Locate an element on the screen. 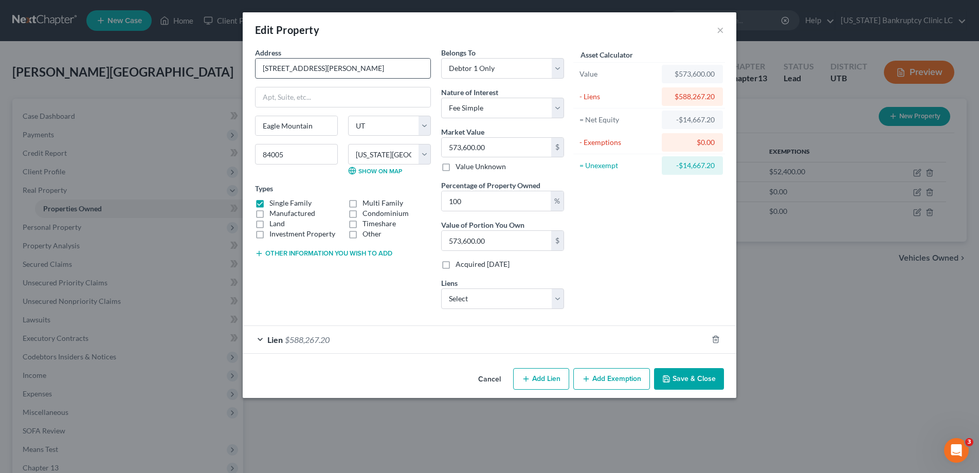  label: Types is located at coordinates (264, 188).